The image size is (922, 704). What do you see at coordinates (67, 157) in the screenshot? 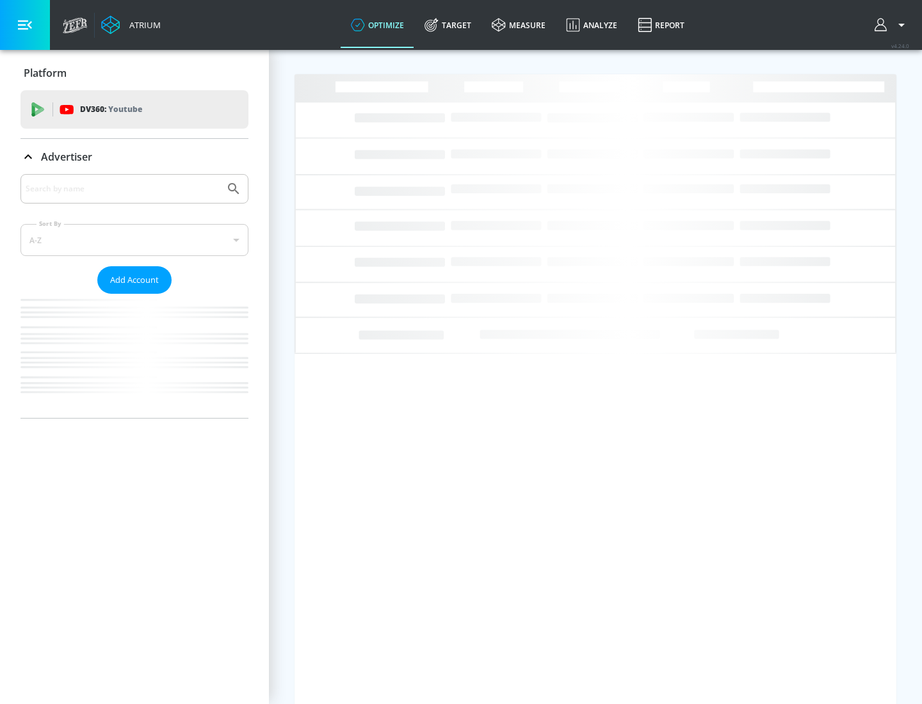
I see `p: Advertiser` at bounding box center [67, 157].